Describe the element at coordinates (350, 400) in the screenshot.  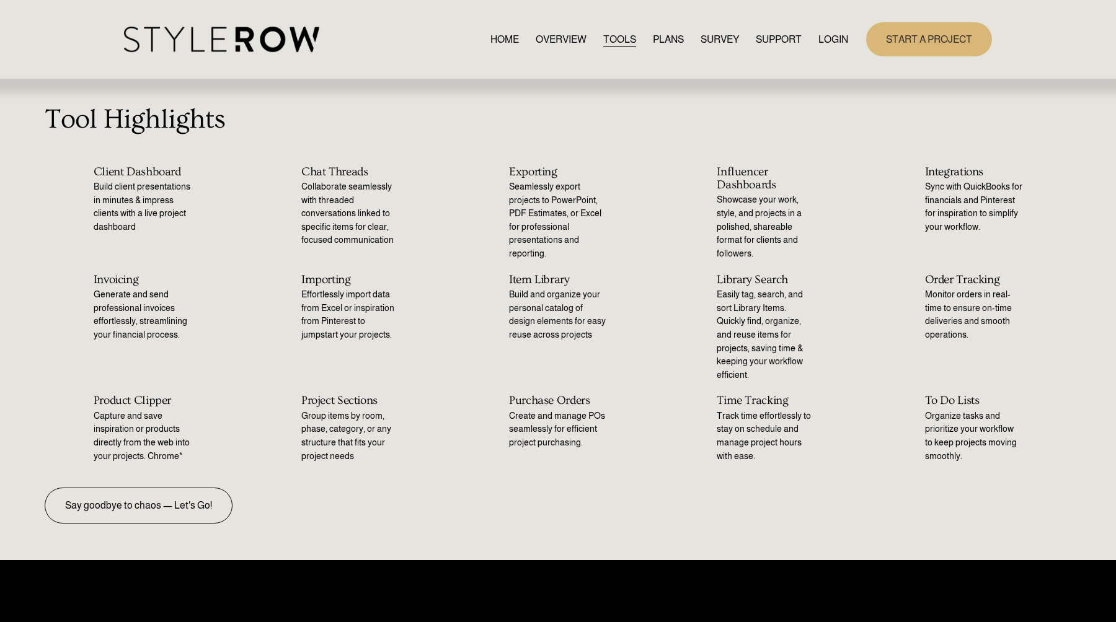
I see `h2: Project Sections` at that location.